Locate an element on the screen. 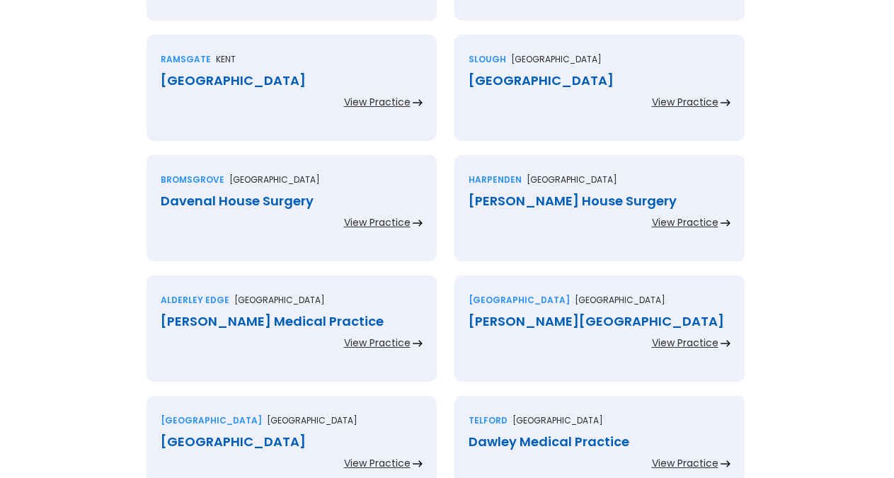  div: Davenal House Surgery is located at coordinates (292, 201).